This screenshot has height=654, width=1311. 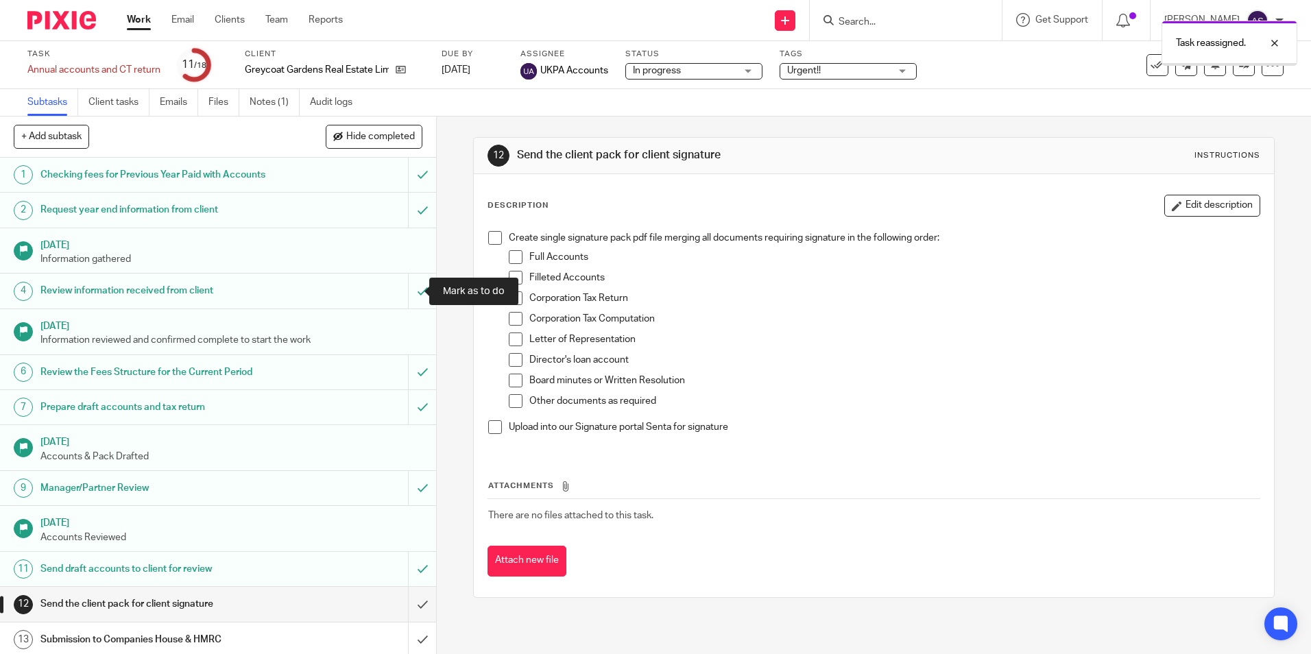 What do you see at coordinates (158, 569) in the screenshot?
I see `h1: Send draft accounts to client for review` at bounding box center [158, 569].